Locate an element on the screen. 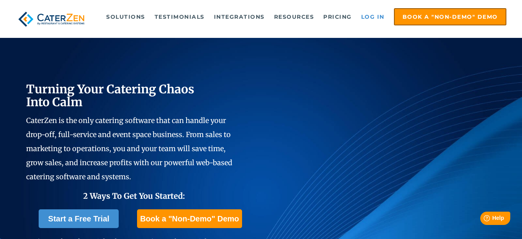 The image size is (522, 239). a: Pricing is located at coordinates (337, 17).